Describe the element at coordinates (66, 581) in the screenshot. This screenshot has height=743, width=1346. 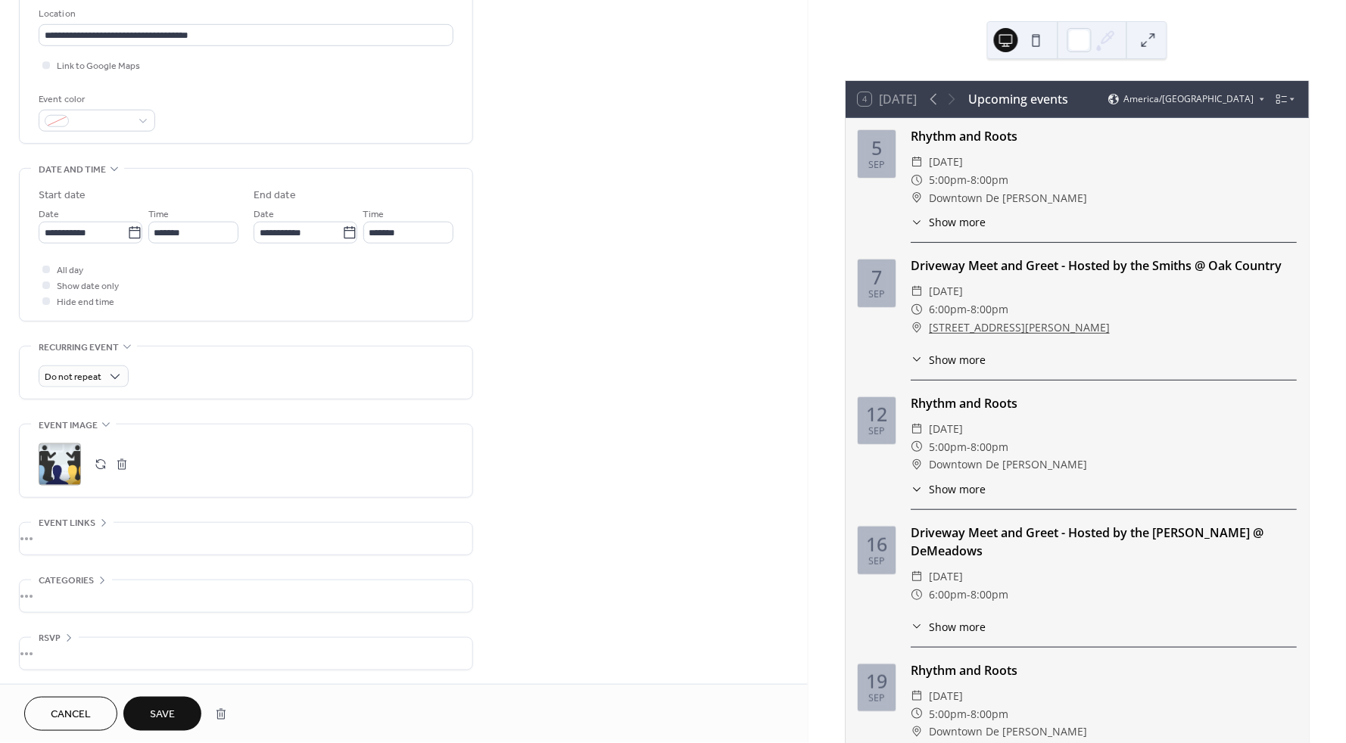
I see `span: Categories` at that location.